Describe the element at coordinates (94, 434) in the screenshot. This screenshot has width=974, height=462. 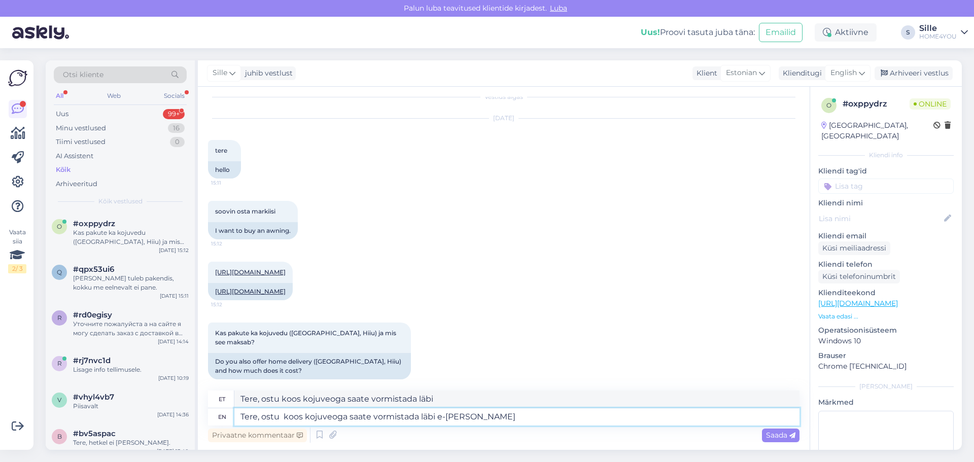
I see `span: #bv5aspac` at that location.